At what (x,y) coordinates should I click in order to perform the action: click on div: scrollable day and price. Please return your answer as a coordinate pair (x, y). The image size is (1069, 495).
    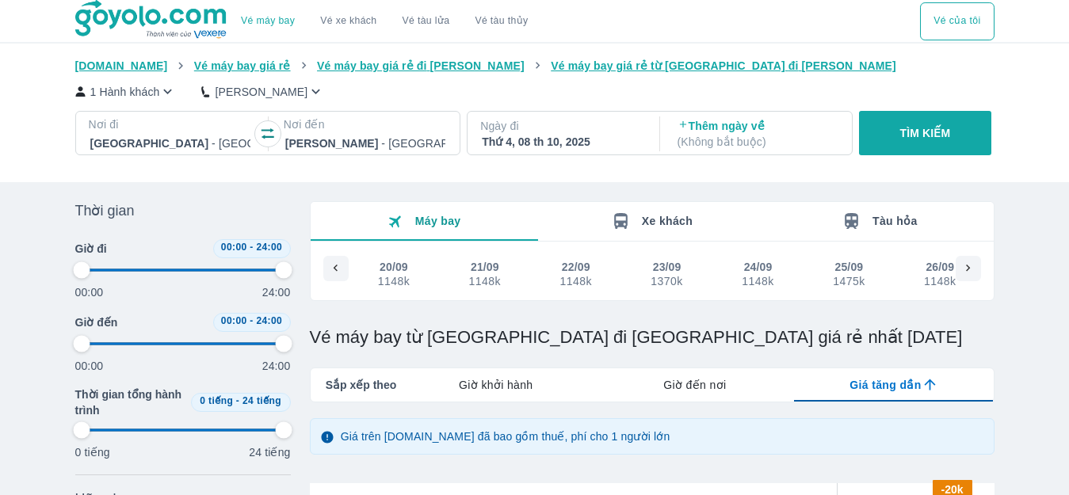
    Looking at the image, I should click on (652, 273).